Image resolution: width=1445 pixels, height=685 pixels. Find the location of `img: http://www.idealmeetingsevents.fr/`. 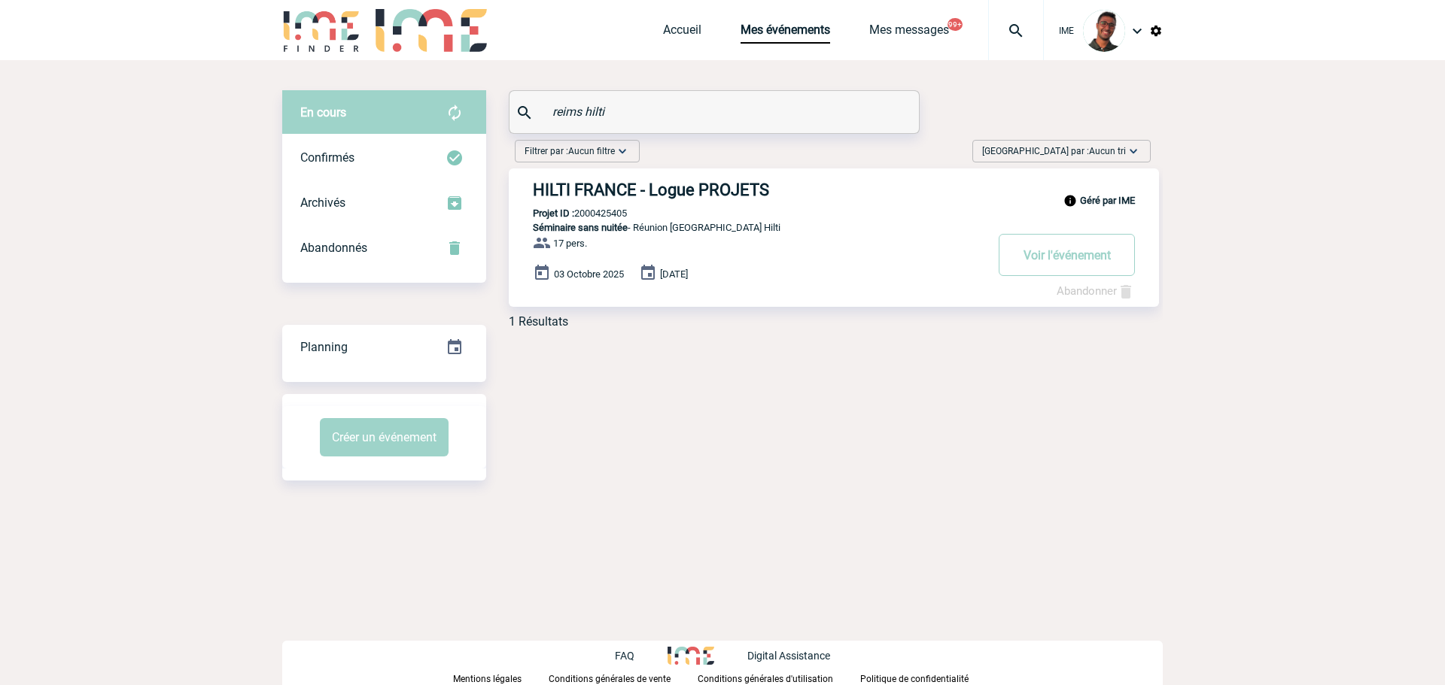

img: http://www.idealmeetingsevents.fr/ is located at coordinates (691, 656).